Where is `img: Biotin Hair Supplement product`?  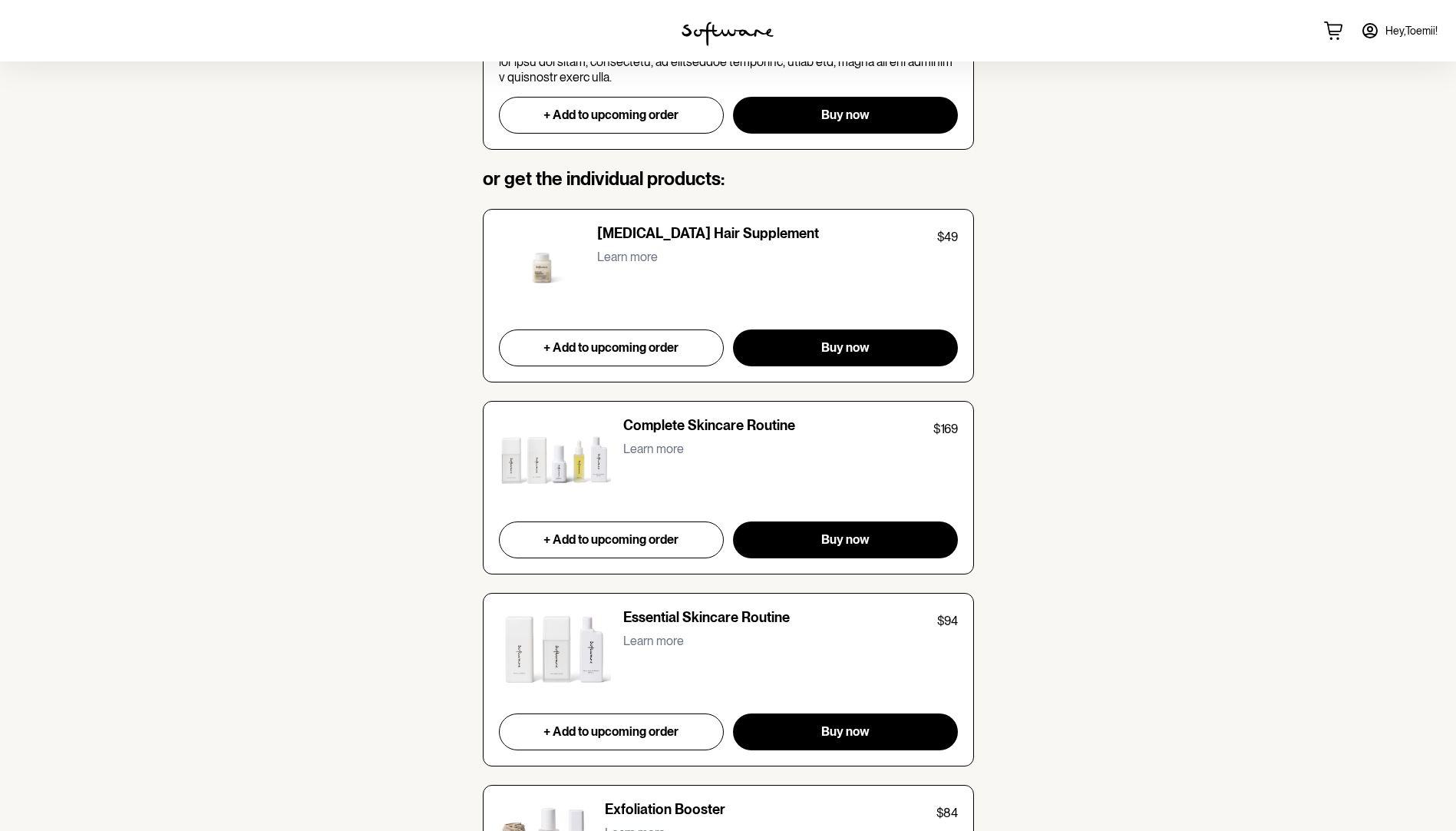 img: Biotin Hair Supplement product is located at coordinates (542, 268).